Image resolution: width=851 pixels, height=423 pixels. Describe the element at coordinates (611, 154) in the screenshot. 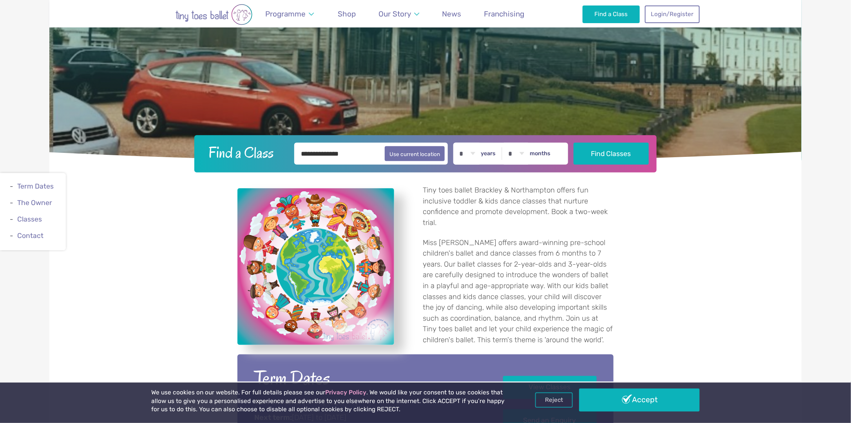

I see `button: Find Classes` at that location.